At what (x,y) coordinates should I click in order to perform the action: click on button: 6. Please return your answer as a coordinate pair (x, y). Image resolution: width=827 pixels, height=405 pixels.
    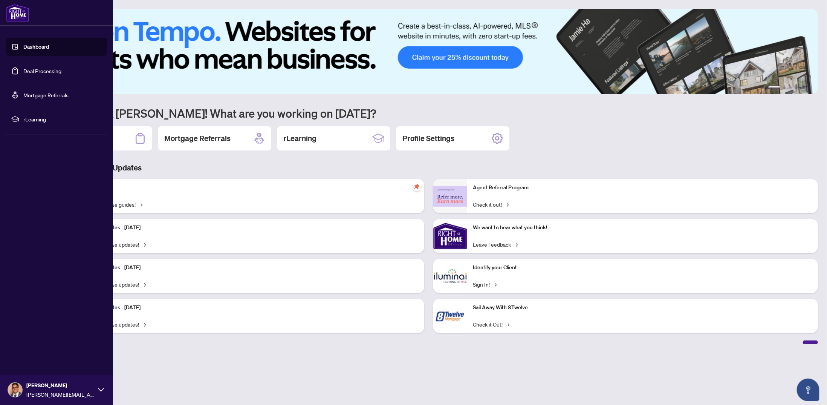
    Looking at the image, I should click on (809, 88).